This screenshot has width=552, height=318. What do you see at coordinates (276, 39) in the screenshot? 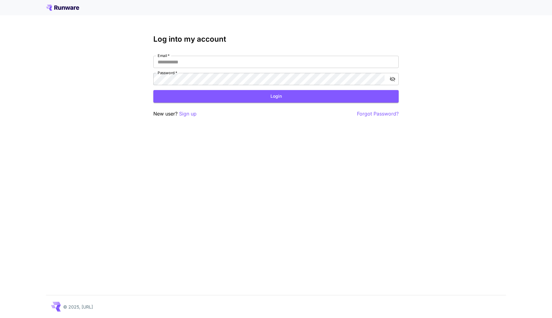
I see `h3: Log into my account` at bounding box center [276, 39].